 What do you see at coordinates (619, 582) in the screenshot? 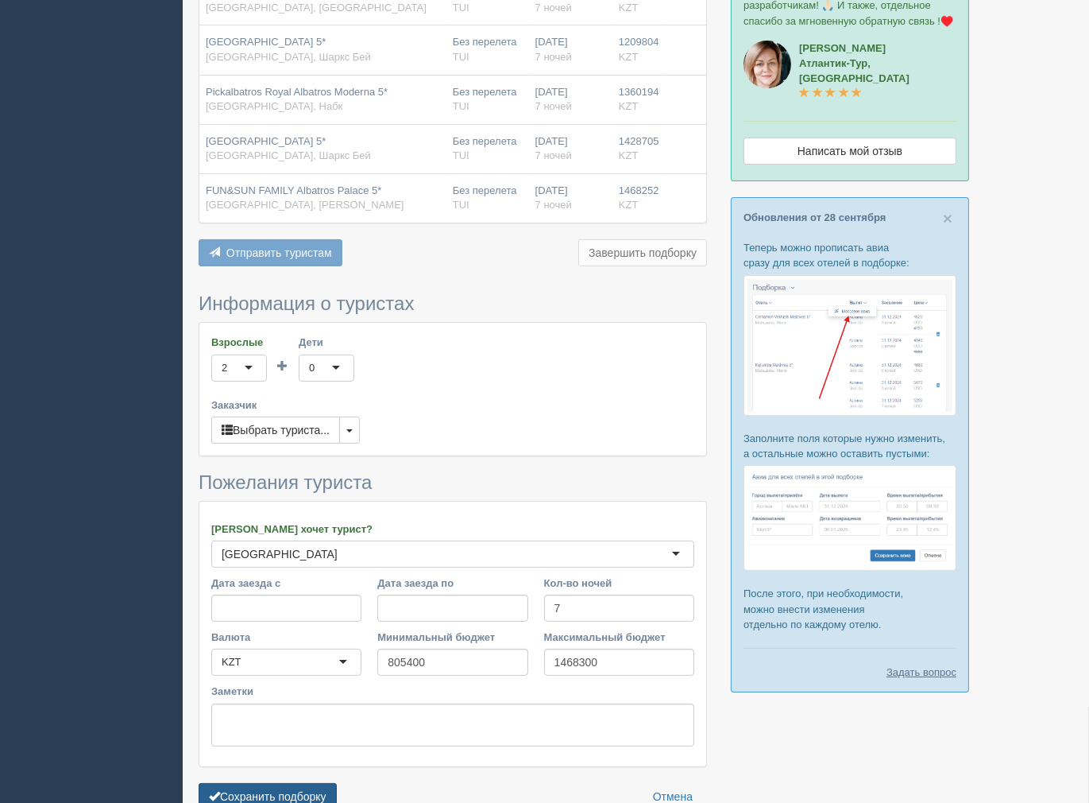
I see `label: Кол-во ночей` at bounding box center [619, 582].